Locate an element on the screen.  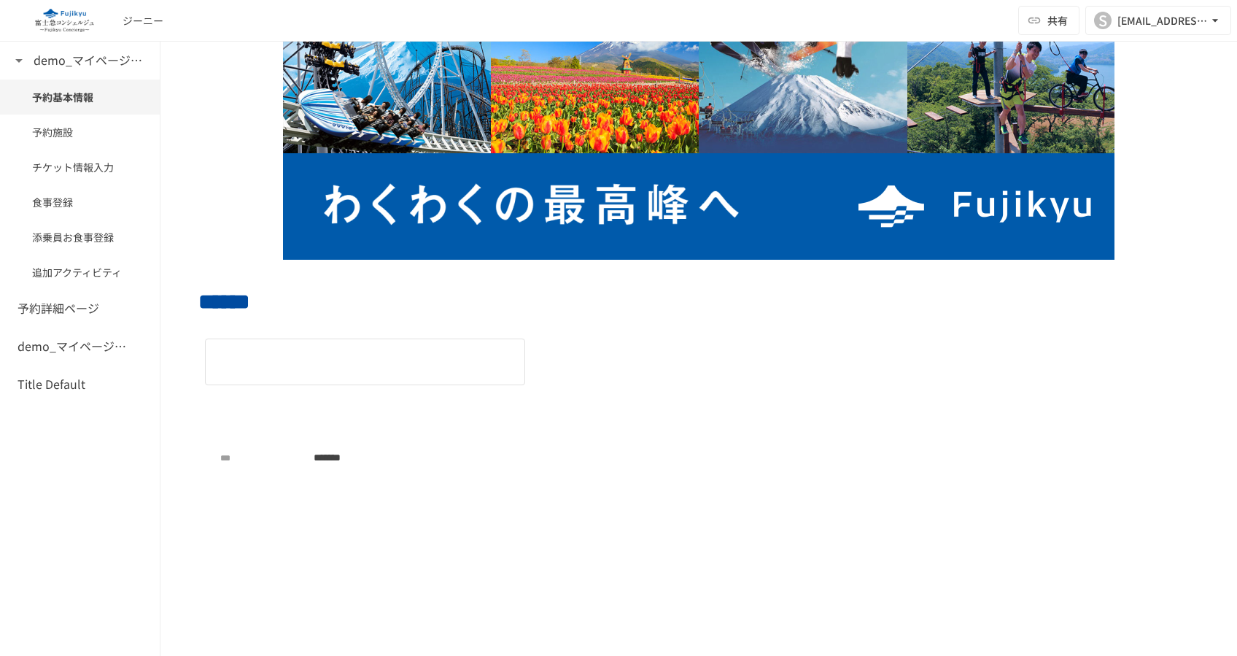
img: eQeGXtYPV2fEKIA3pizDiVdzO5gJTl2ahLbsPaD2E4R is located at coordinates (64, 20).